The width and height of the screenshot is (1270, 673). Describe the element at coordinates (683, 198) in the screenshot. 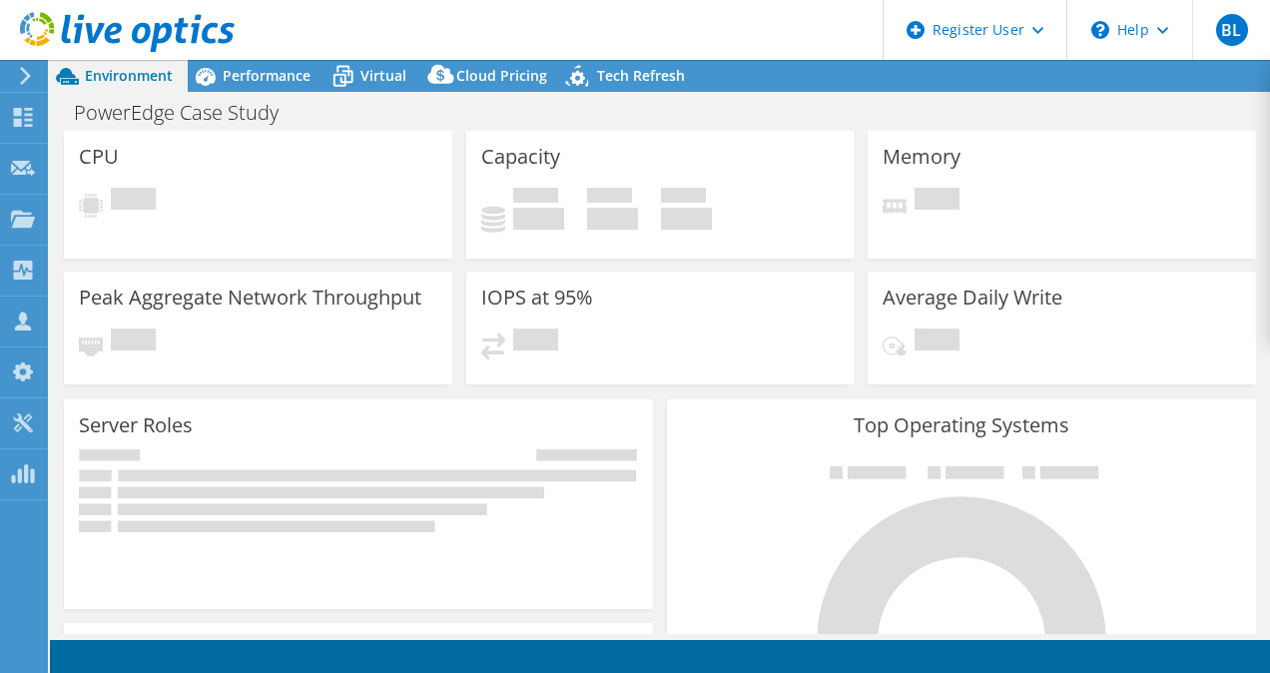

I see `span: Total` at that location.